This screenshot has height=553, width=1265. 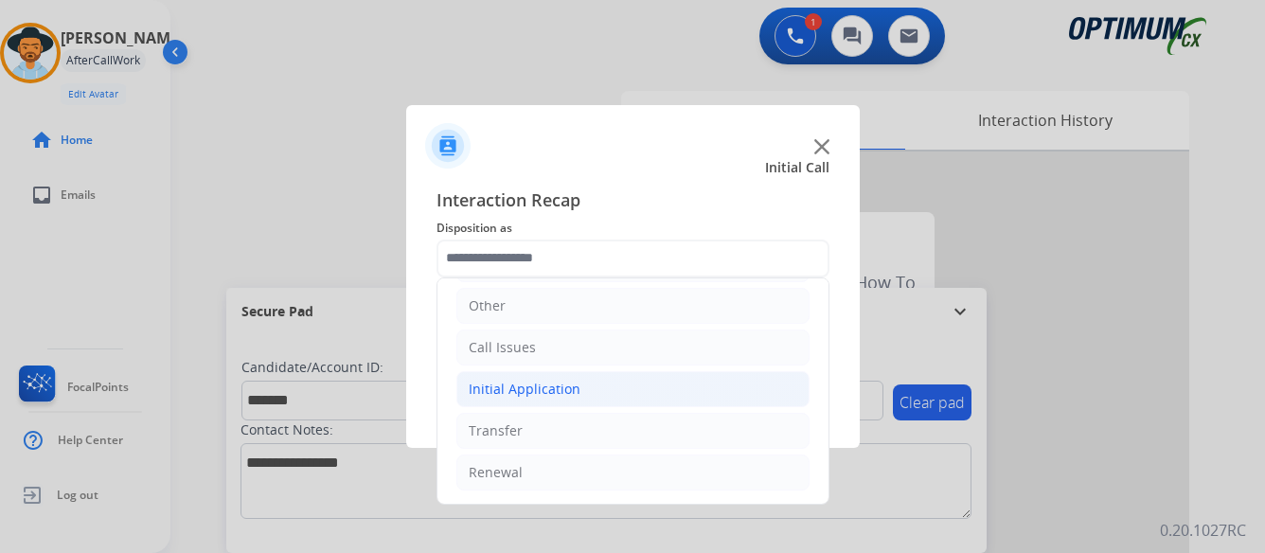 What do you see at coordinates (502, 348) in the screenshot?
I see `div: Call Issues` at bounding box center [502, 348].